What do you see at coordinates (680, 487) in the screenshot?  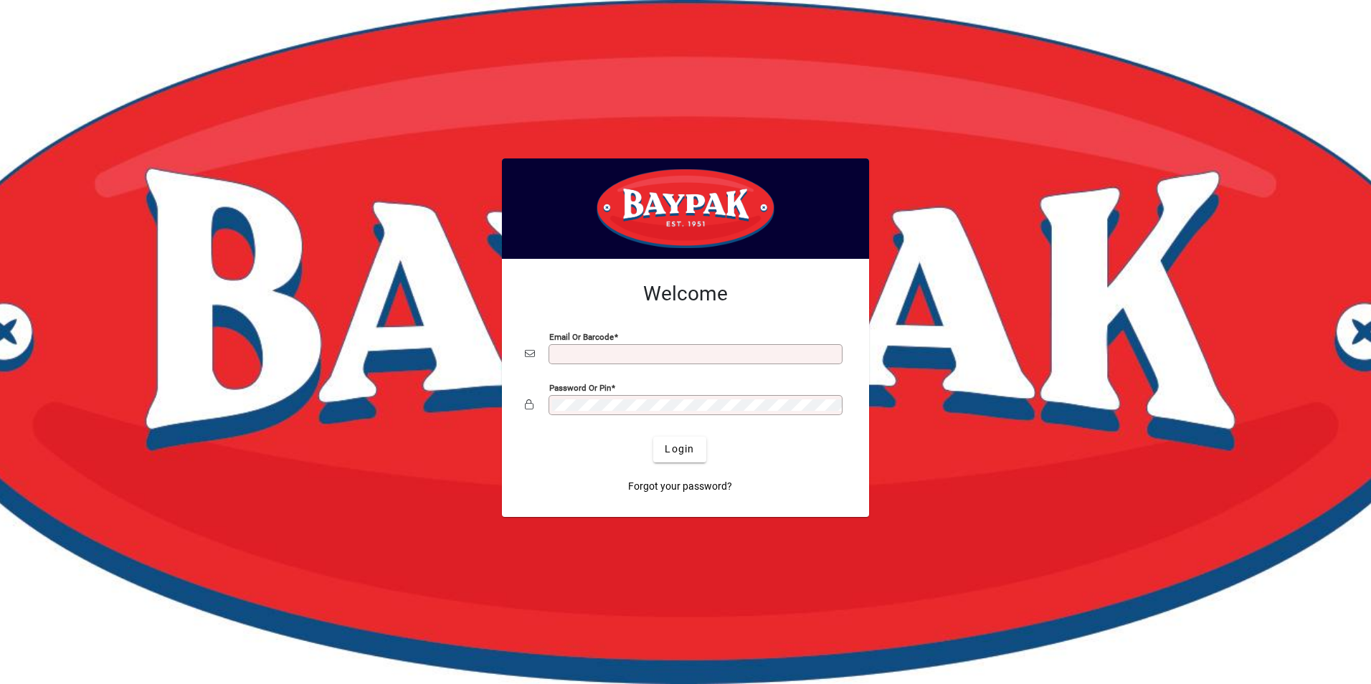 I see `a: Forgot your password?` at bounding box center [680, 487].